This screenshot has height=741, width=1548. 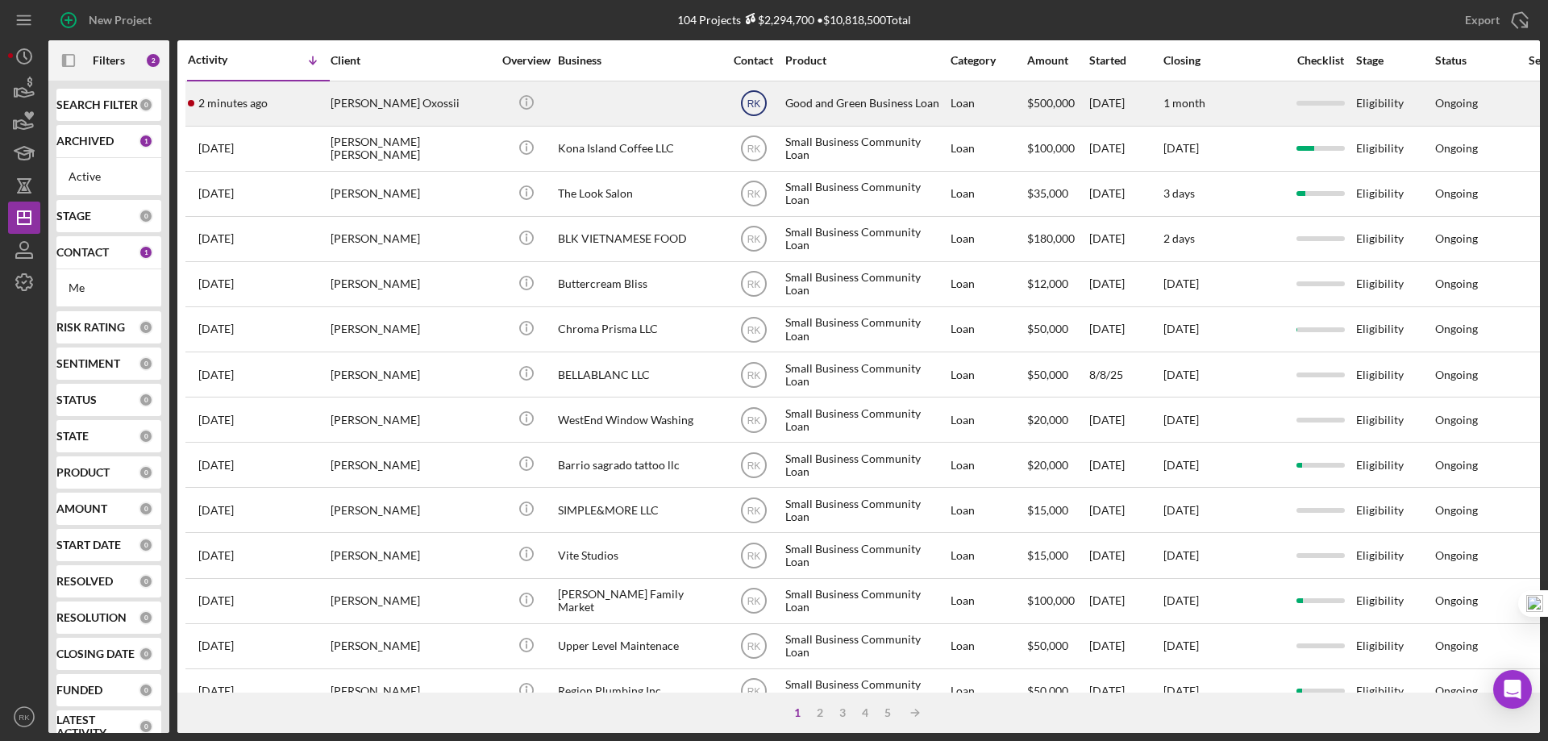 What do you see at coordinates (85, 141) in the screenshot?
I see `b: ARCHIVED` at bounding box center [85, 141].